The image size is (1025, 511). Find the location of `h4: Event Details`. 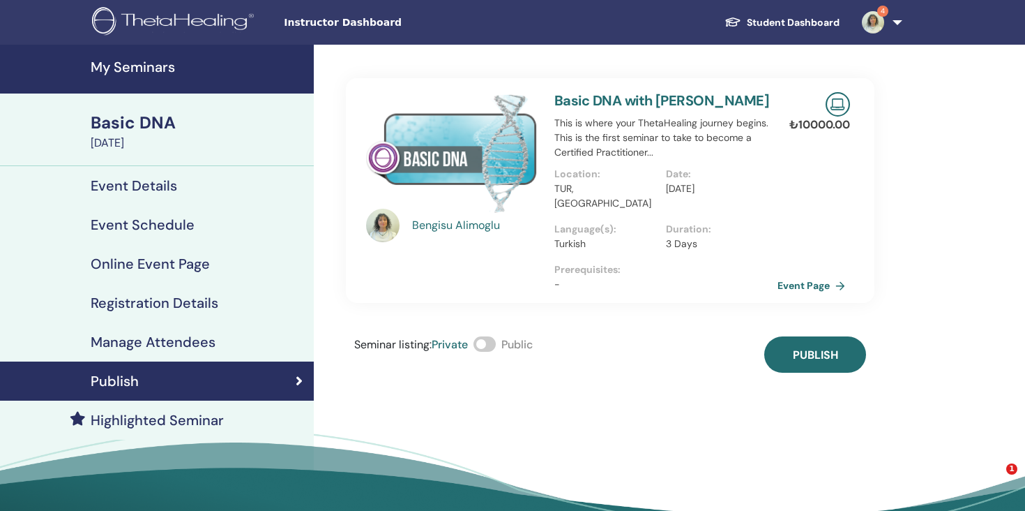

h4: Event Details is located at coordinates (134, 186).